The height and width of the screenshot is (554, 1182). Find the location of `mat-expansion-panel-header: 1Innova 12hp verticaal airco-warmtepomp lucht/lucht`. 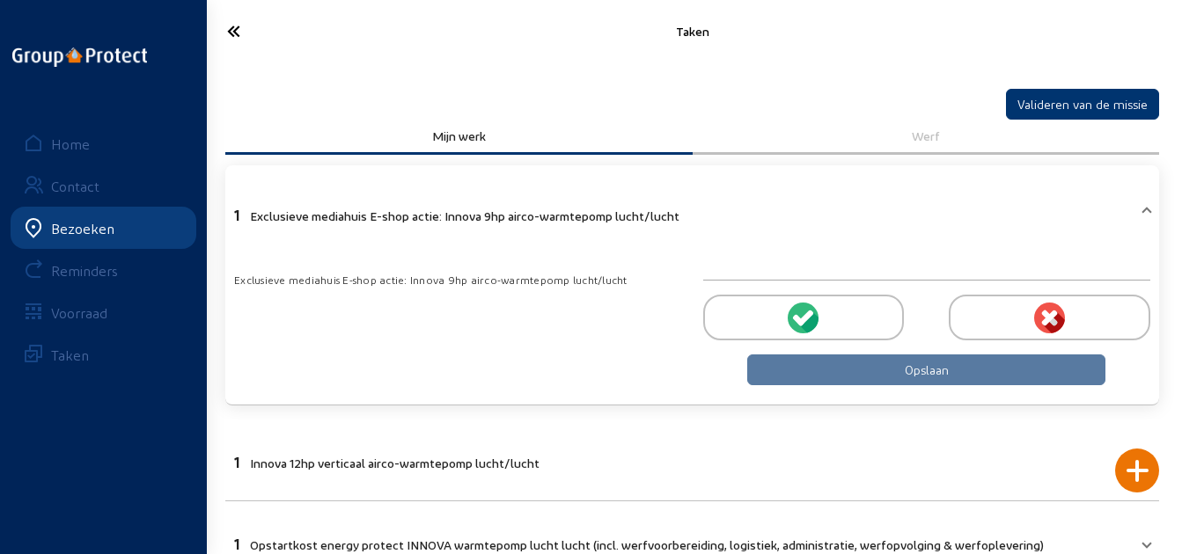

mat-expansion-panel-header: 1Innova 12hp verticaal airco-warmtepomp lucht/lucht is located at coordinates (692, 460).